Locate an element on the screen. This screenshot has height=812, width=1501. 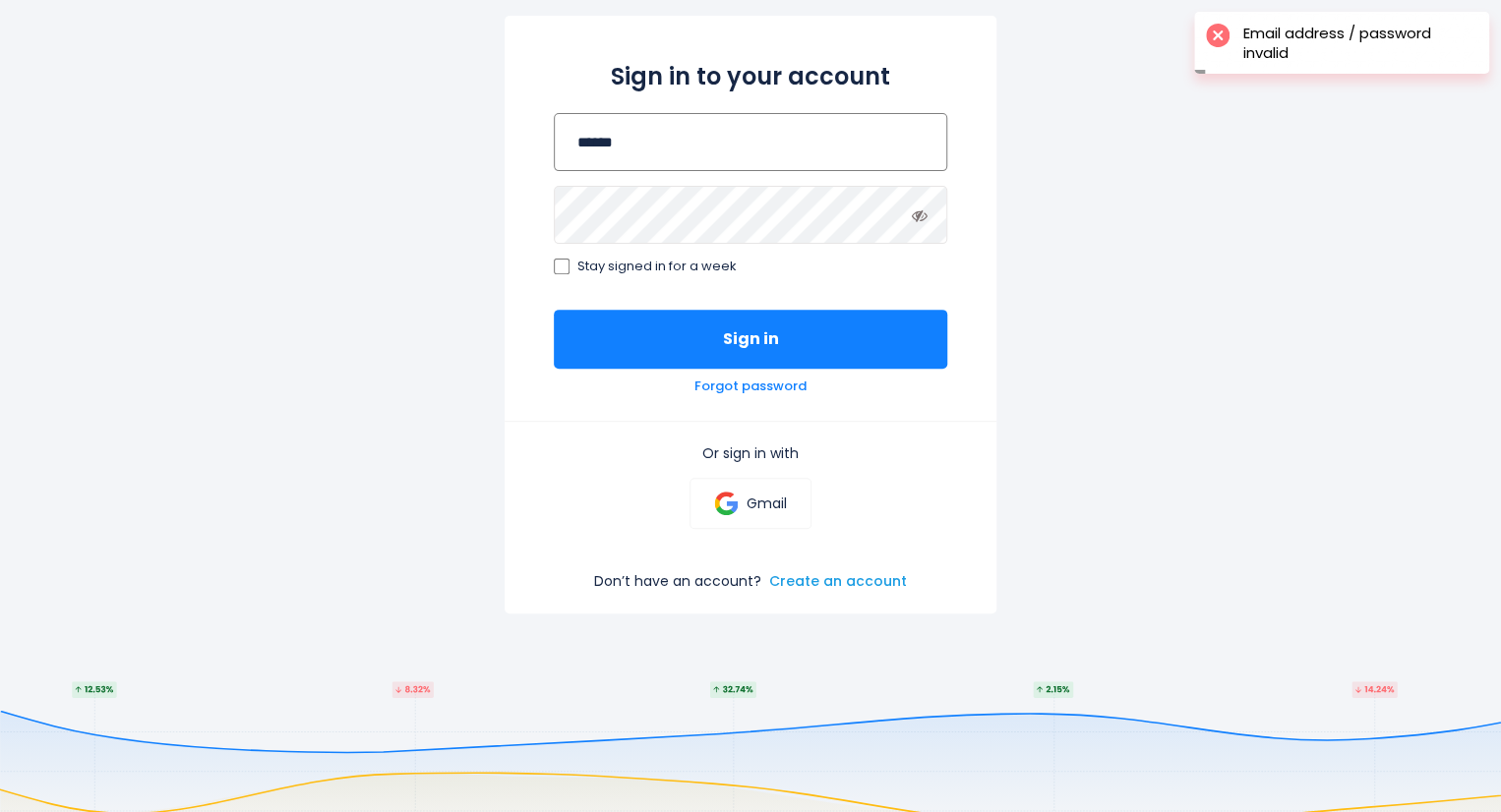
p: Or sign in with is located at coordinates (750, 453).